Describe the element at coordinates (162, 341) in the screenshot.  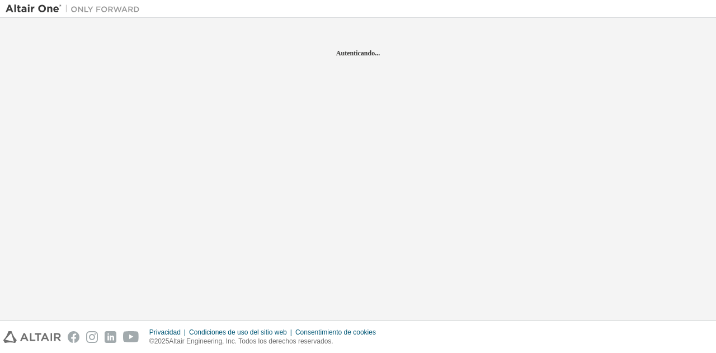
I see `font: 2025` at that location.